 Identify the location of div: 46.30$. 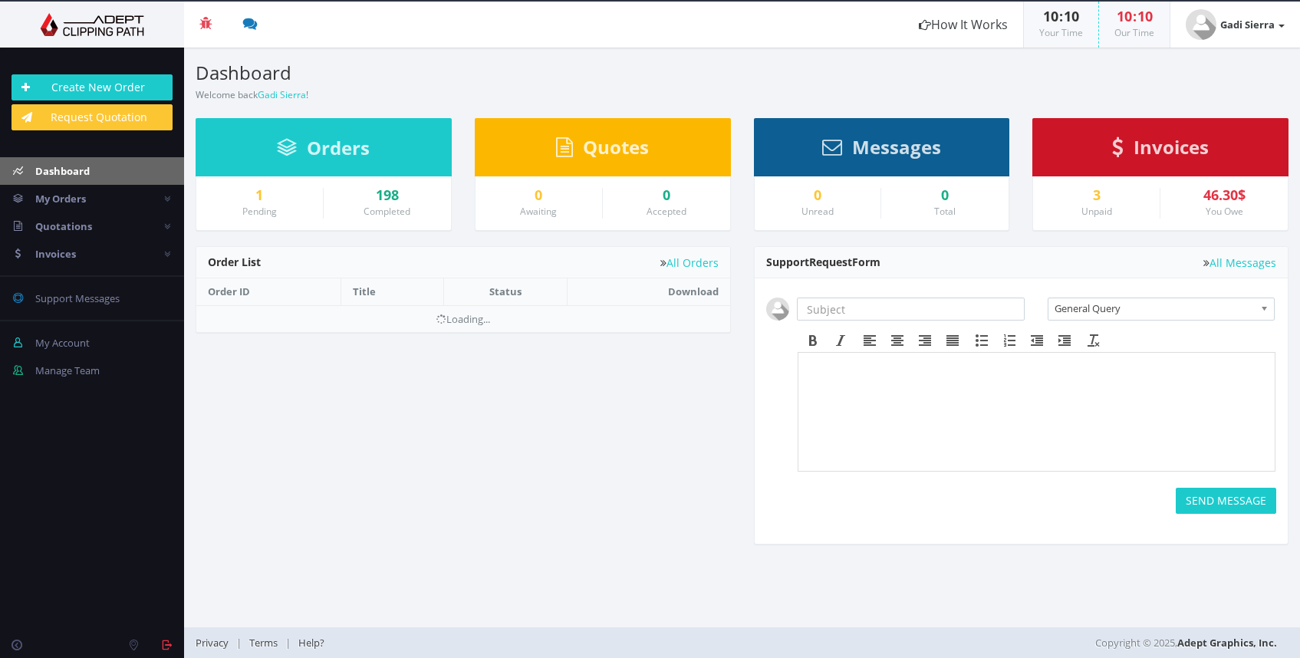
(1224, 196).